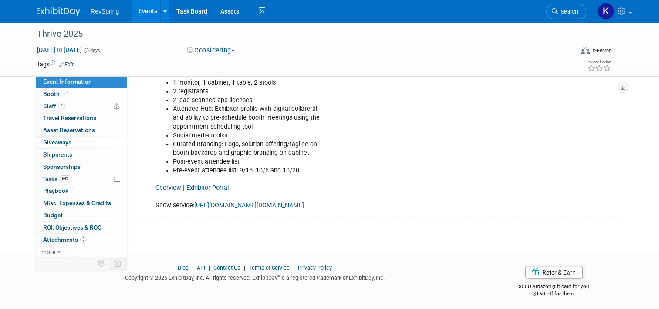 The image size is (659, 309). Describe the element at coordinates (82, 227) in the screenshot. I see `a: ROI, Objectives & ROO` at that location.